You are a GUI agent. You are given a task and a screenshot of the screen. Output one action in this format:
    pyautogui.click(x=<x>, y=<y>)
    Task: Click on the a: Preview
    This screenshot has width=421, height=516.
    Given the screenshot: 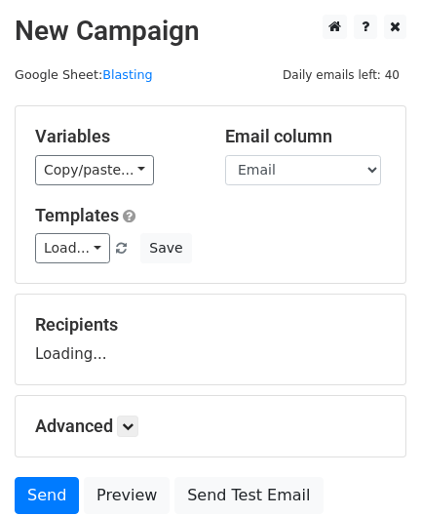 What is the action you would take?
    pyautogui.click(x=127, y=495)
    